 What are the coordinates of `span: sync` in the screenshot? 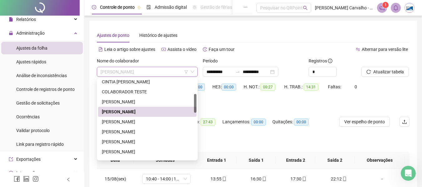 It's located at (11, 173).